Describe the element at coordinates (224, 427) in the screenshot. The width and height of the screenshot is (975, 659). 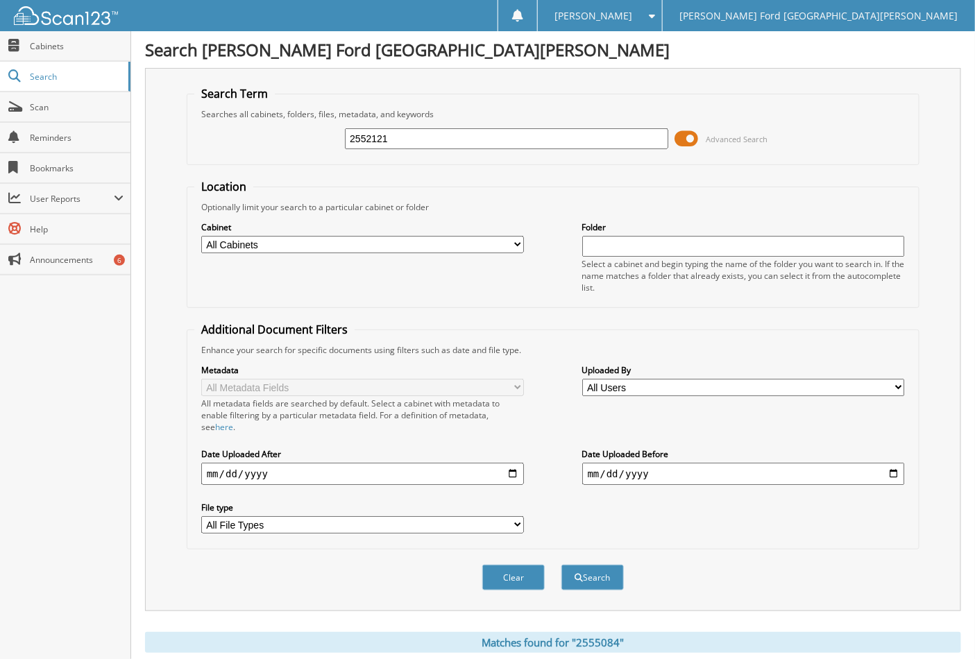
I see `a: here` at that location.